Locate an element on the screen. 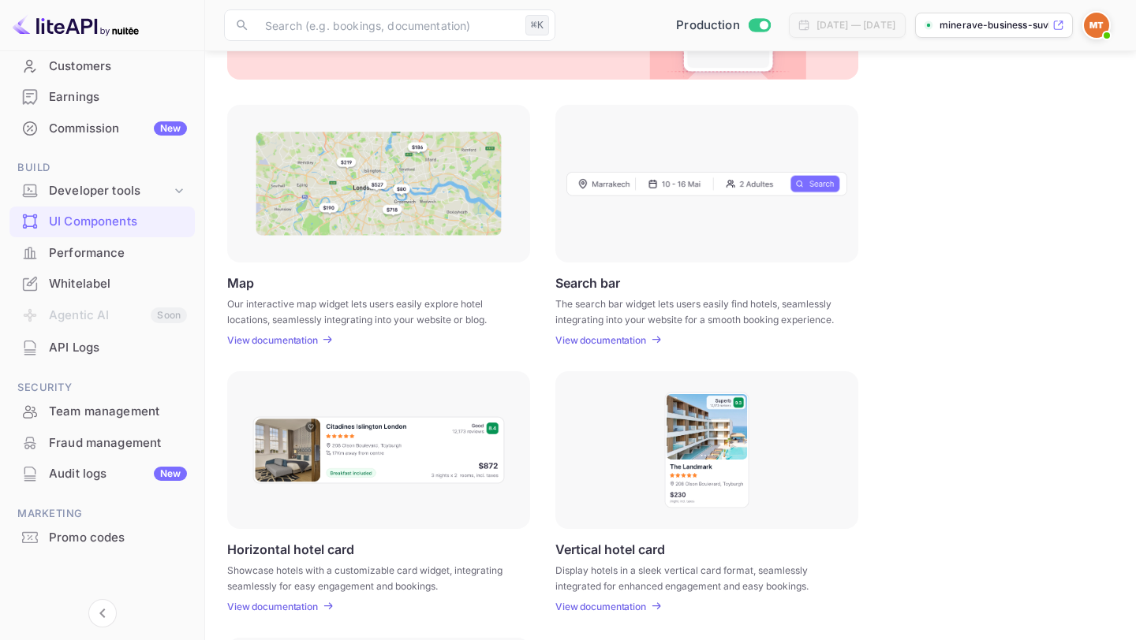  img: Horizontal hotel card Frame is located at coordinates (379, 450).